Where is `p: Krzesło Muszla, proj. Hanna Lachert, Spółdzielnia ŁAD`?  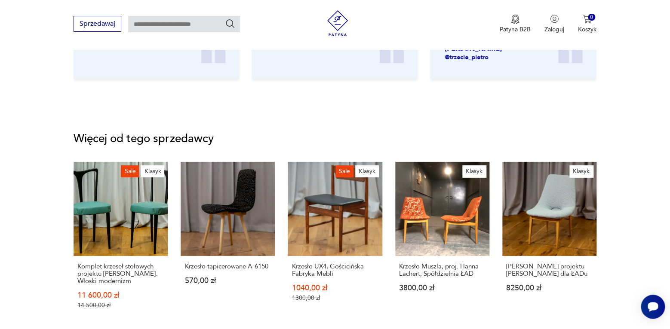 p: Krzesło Muszla, proj. Hanna Lachert, Spółdzielnia ŁAD is located at coordinates (442, 270).